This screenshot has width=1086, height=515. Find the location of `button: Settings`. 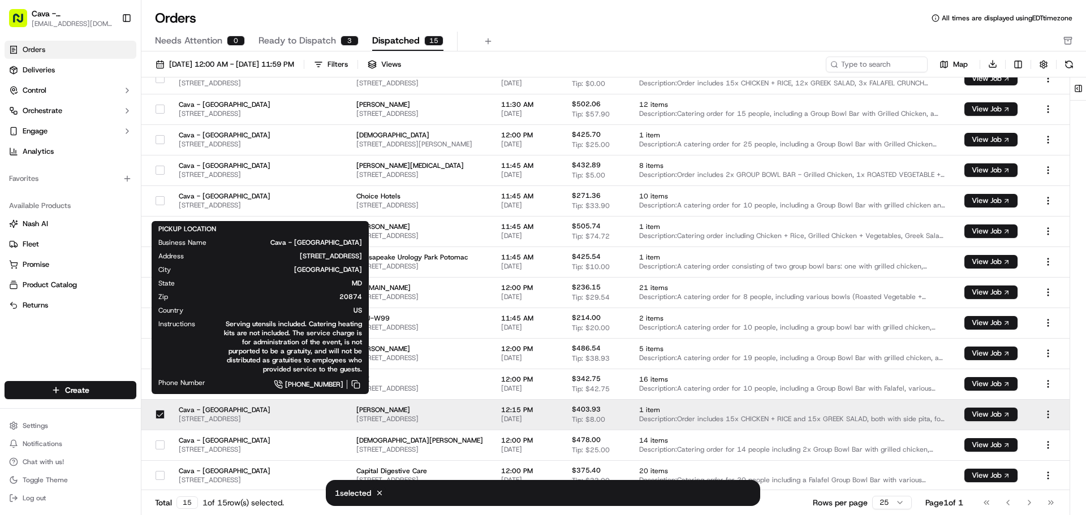

button: Settings is located at coordinates (70, 426).